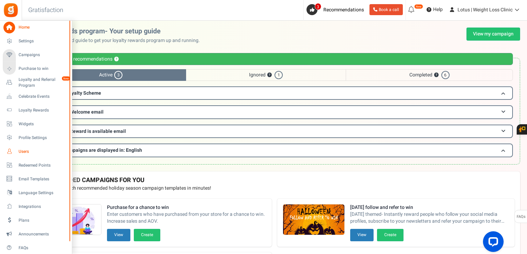 The image size is (527, 254). What do you see at coordinates (43, 96) in the screenshot?
I see `span: Celebrate Events` at bounding box center [43, 96].